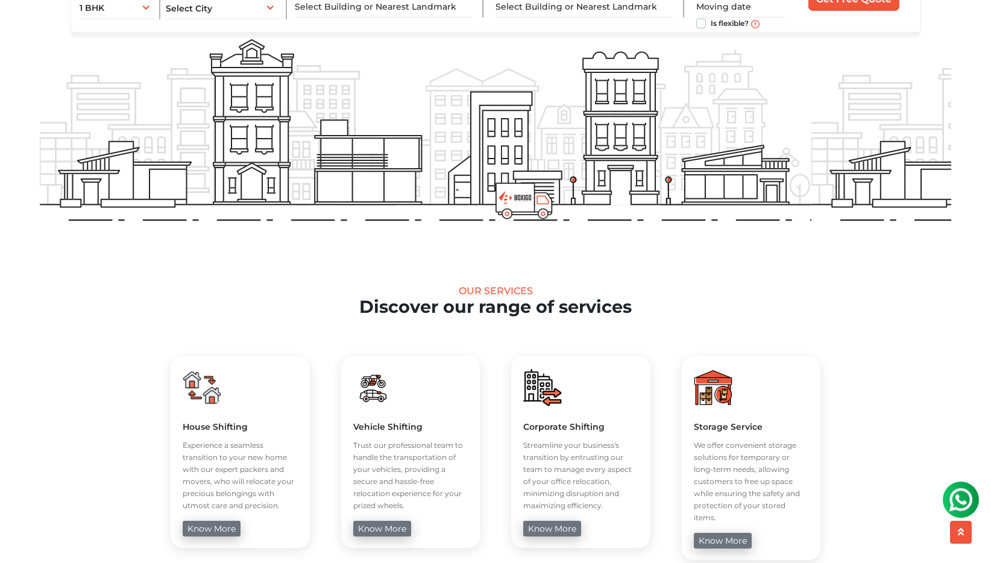 The image size is (991, 563). Describe the element at coordinates (496, 291) in the screenshot. I see `div: Our Services` at that location.